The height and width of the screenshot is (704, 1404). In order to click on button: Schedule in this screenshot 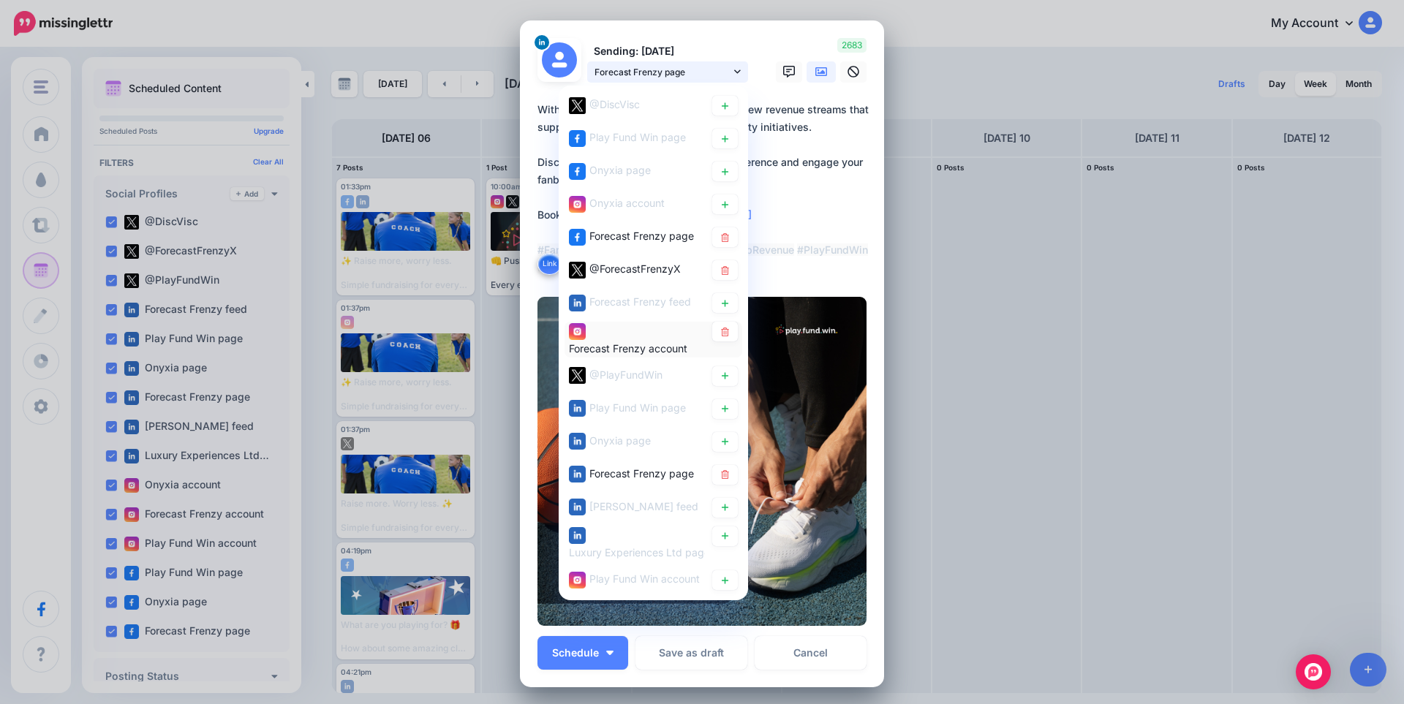, I will do `click(583, 653)`.